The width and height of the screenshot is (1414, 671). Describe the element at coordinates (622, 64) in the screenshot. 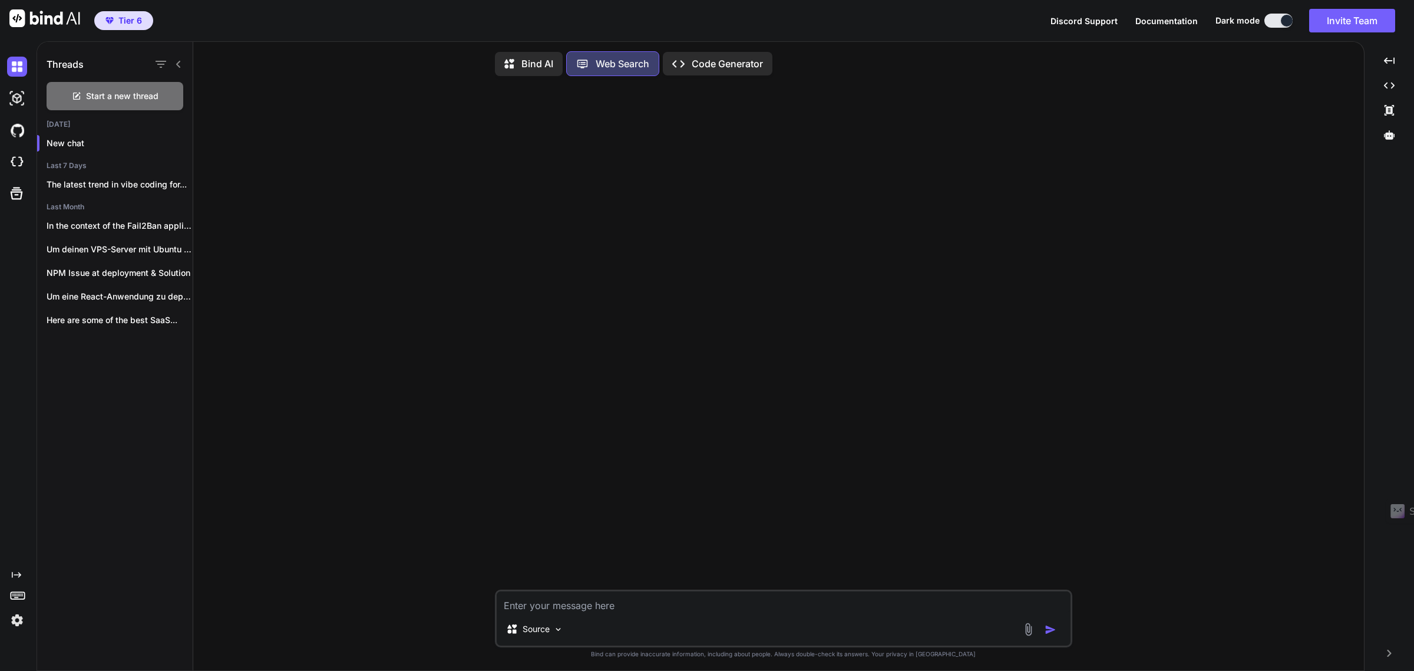

I see `p: Web Search` at that location.